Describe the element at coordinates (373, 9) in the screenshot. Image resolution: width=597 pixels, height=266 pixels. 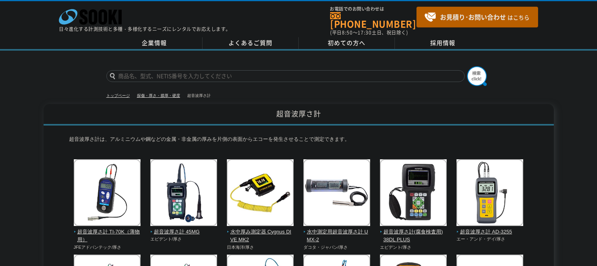
I see `span: お電話でのお問い合わせは` at that location.